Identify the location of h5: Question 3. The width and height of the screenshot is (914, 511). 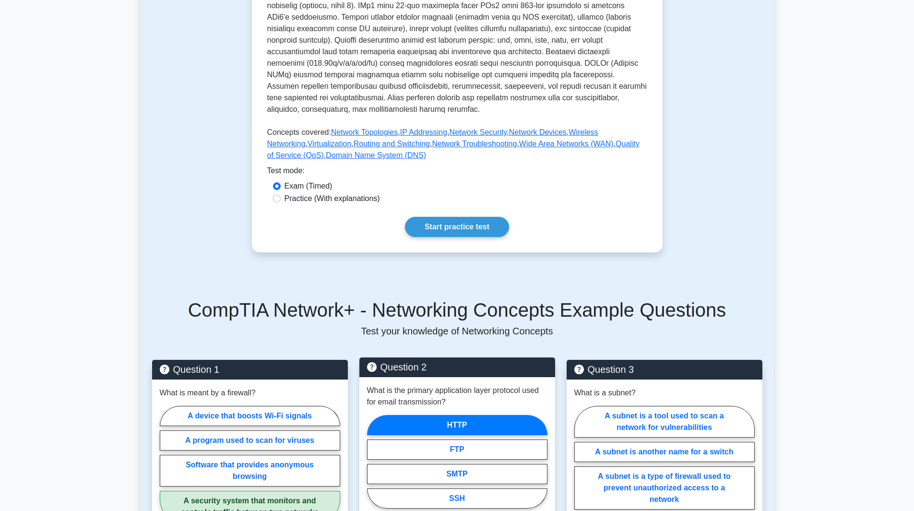
(664, 369).